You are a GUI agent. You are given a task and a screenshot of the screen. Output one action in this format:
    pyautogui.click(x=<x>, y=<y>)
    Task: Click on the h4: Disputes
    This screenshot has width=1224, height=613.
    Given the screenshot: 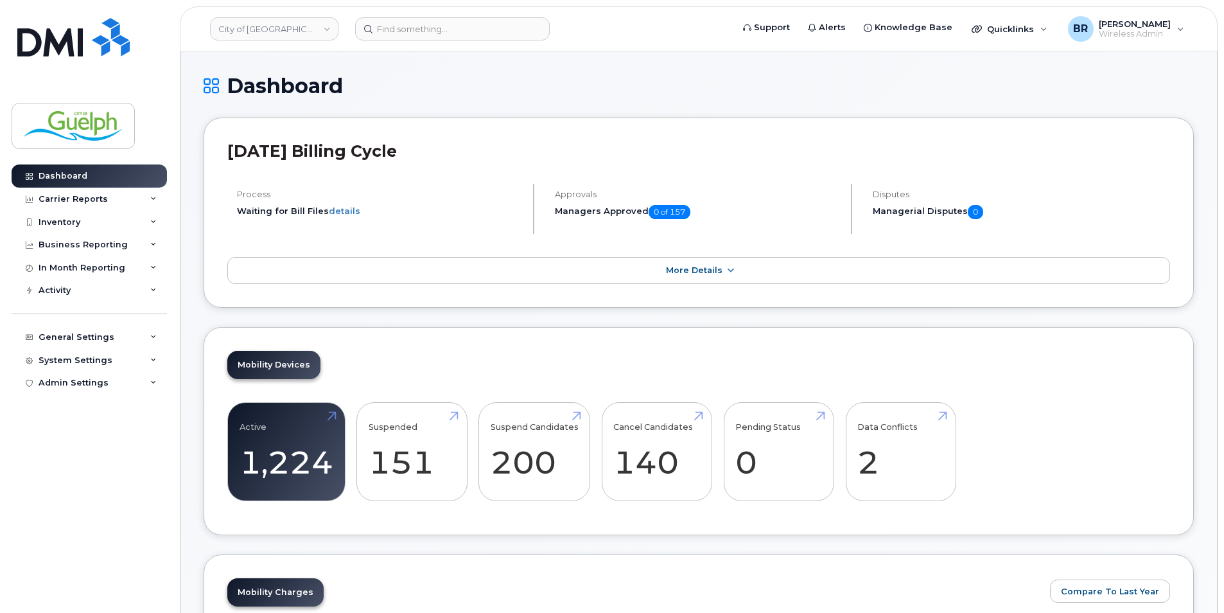 What is the action you would take?
    pyautogui.click(x=1021, y=194)
    